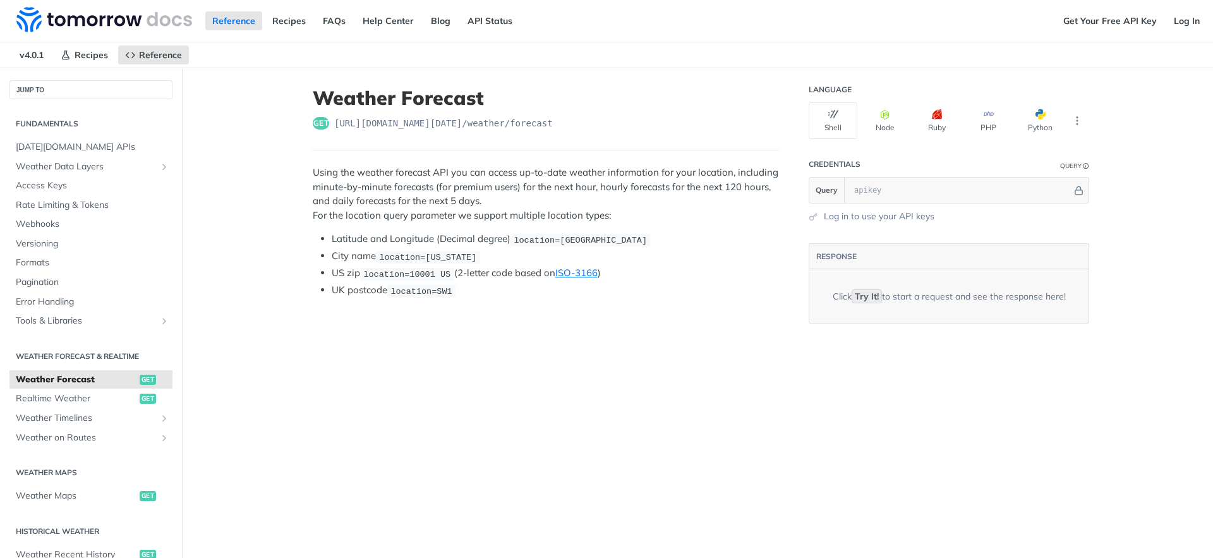  Describe the element at coordinates (92, 263) in the screenshot. I see `span: Formats` at that location.